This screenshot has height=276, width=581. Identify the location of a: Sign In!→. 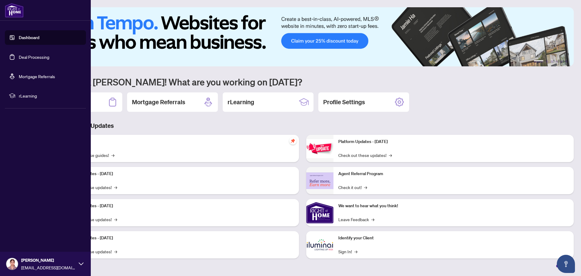
(348, 251).